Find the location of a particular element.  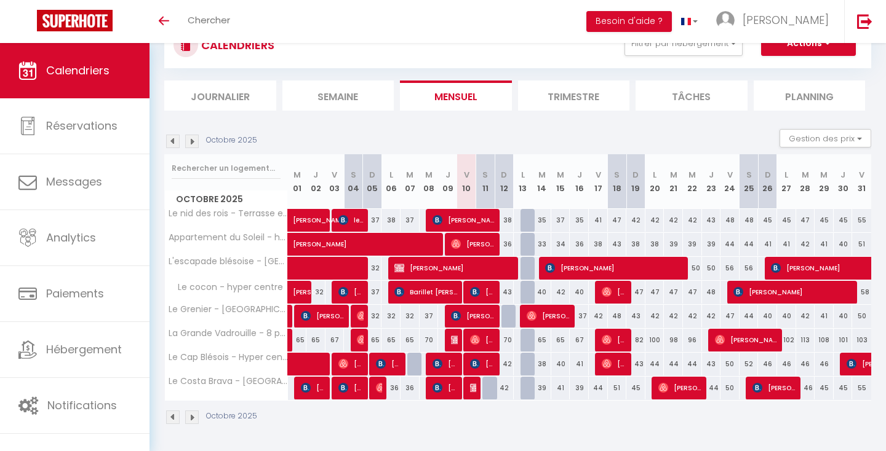

div: 32 is located at coordinates (372, 316).